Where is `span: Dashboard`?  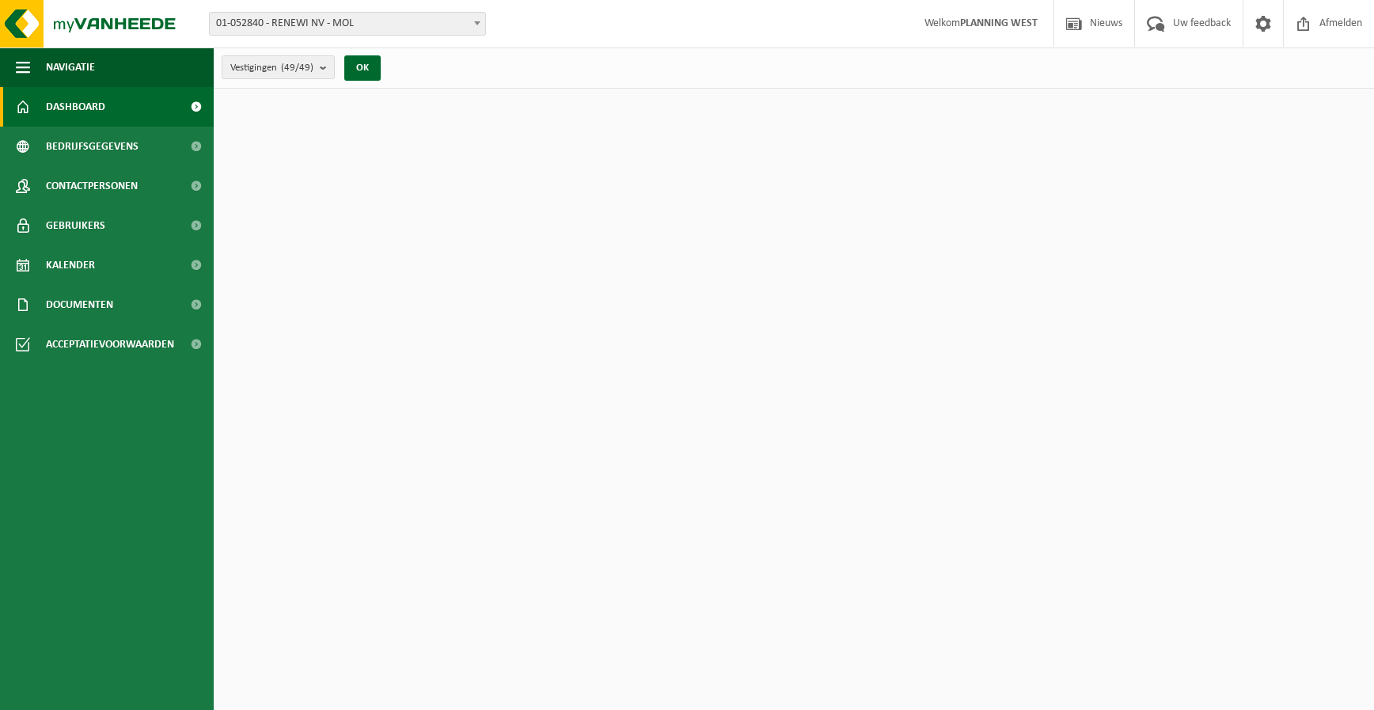
span: Dashboard is located at coordinates (75, 107).